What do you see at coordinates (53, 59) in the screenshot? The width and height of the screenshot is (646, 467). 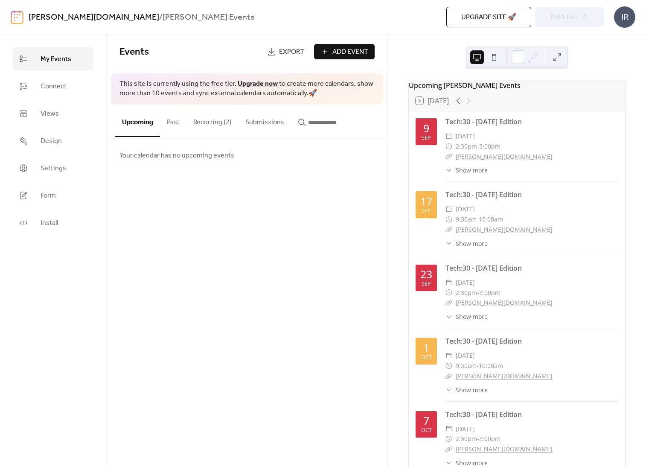 I see `a: My Events` at bounding box center [53, 59].